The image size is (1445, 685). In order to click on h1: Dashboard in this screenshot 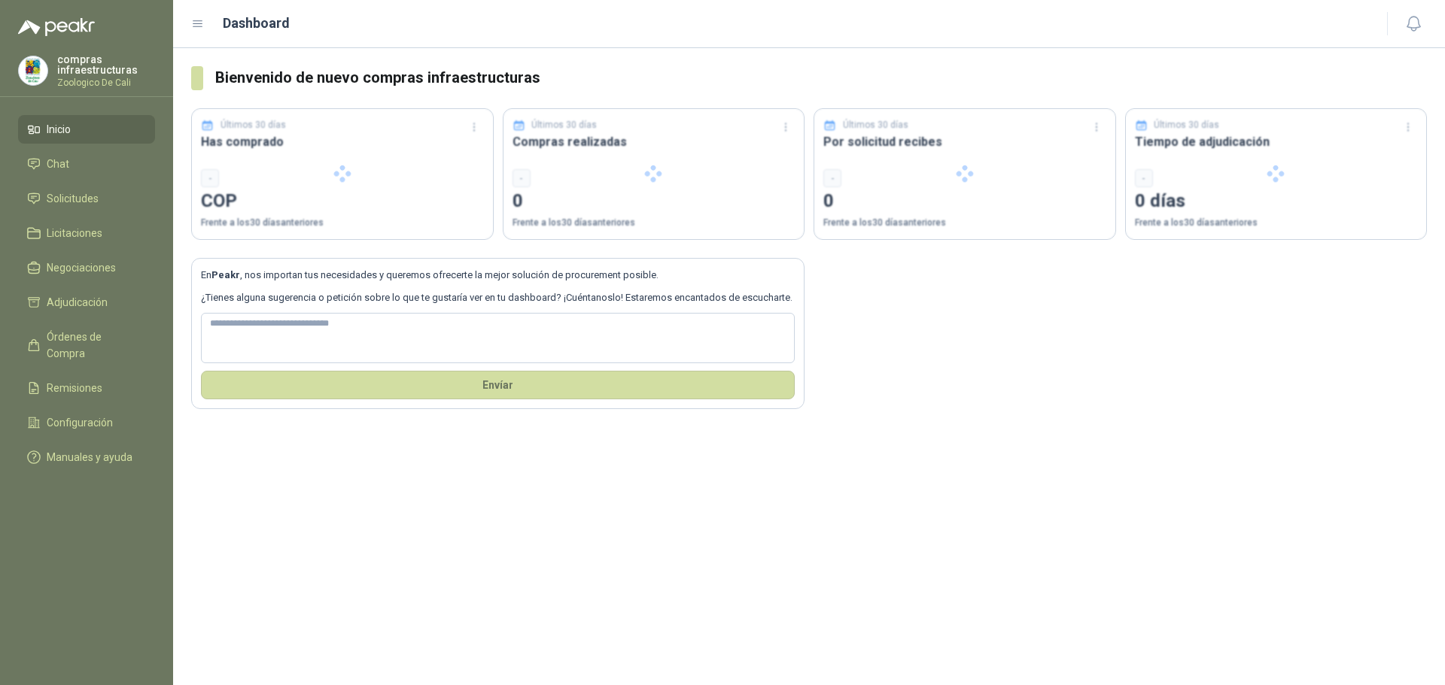, I will do `click(256, 23)`.